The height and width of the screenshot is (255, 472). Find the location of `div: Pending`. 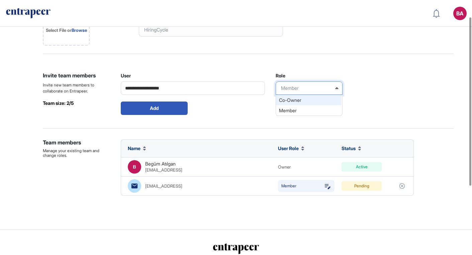

div: Pending is located at coordinates (362, 186).